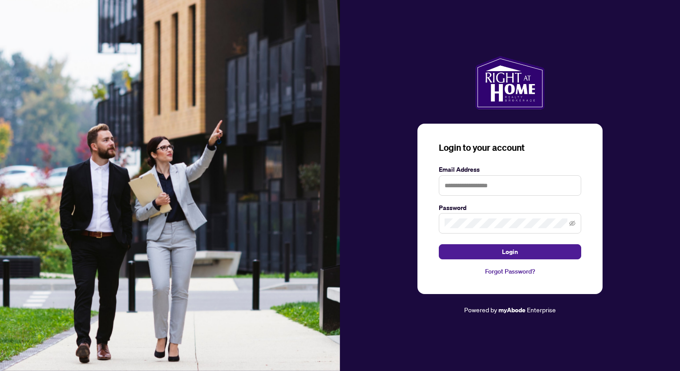  Describe the element at coordinates (480, 310) in the screenshot. I see `span: Powered by` at that location.